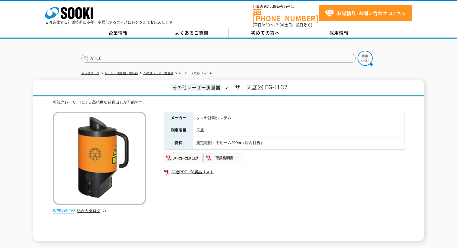 The image size is (457, 248). I want to click on th: 測定項目, so click(178, 131).